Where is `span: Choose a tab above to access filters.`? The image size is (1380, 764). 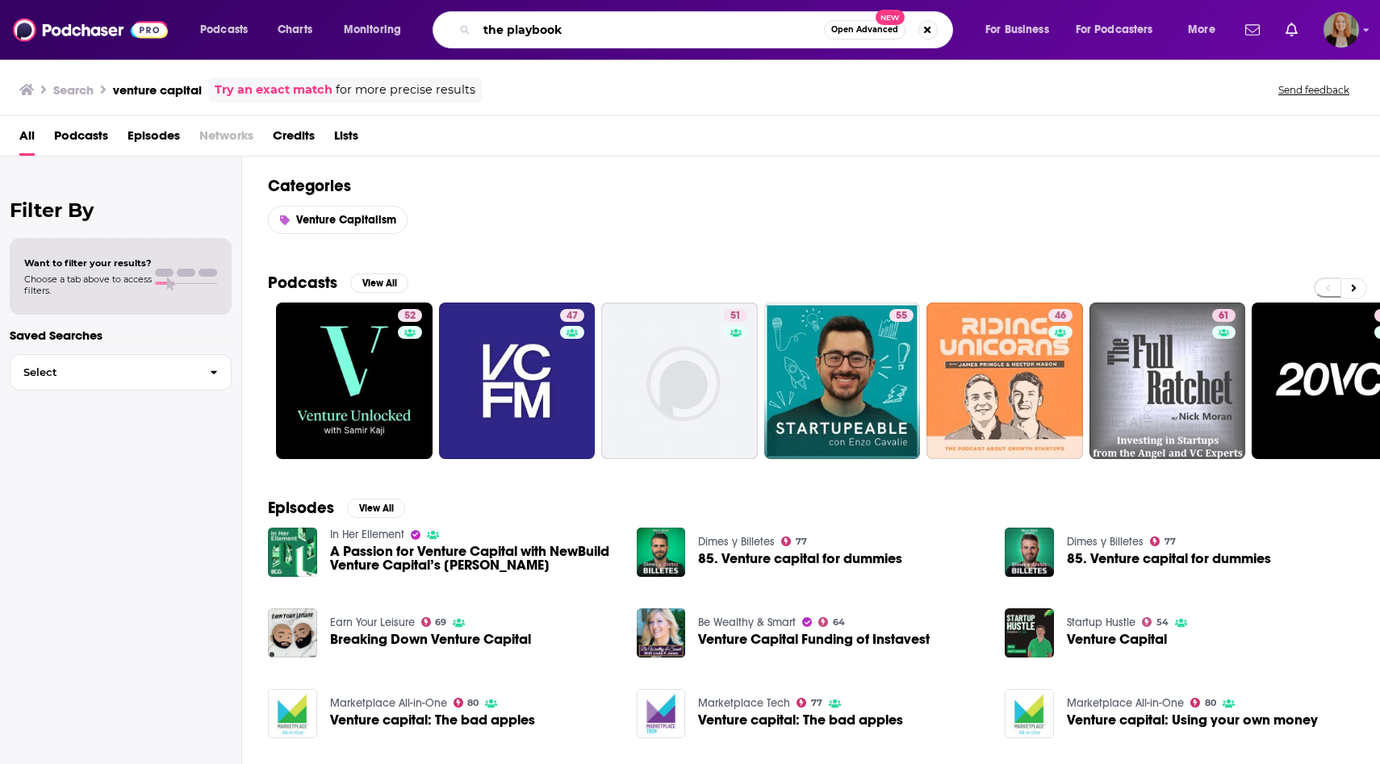 span: Choose a tab above to access filters. is located at coordinates (88, 285).